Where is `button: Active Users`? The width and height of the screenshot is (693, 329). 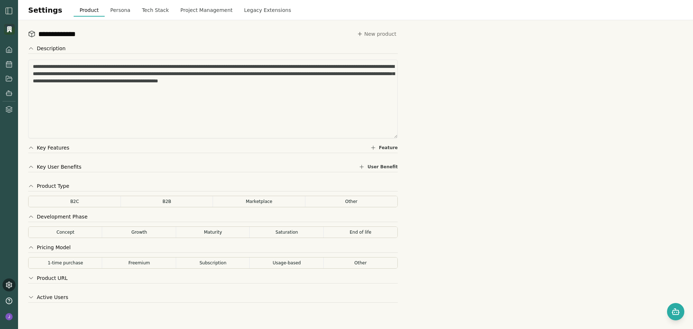
button: Active Users is located at coordinates (48, 297).